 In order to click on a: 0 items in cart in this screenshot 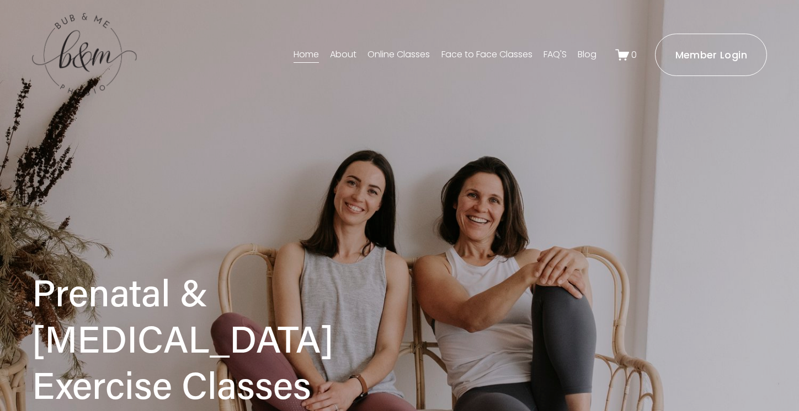, I will do `click(626, 55)`.